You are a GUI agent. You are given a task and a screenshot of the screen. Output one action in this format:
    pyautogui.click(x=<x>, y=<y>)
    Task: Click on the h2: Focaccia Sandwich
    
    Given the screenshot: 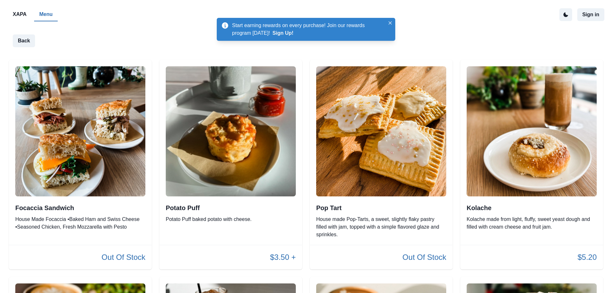 What is the action you would take?
    pyautogui.click(x=80, y=208)
    